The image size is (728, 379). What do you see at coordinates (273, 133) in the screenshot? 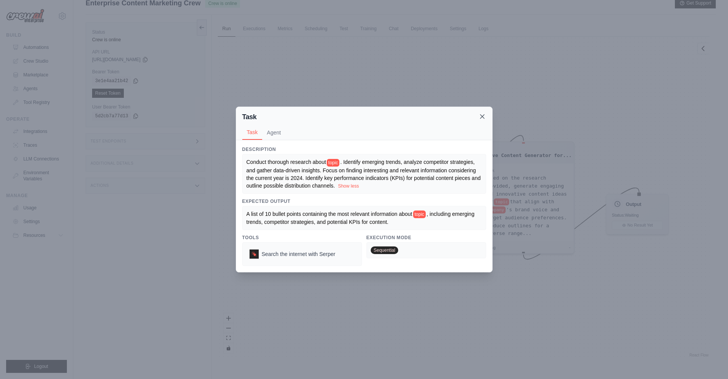
I see `button: Agent` at bounding box center [273, 133].